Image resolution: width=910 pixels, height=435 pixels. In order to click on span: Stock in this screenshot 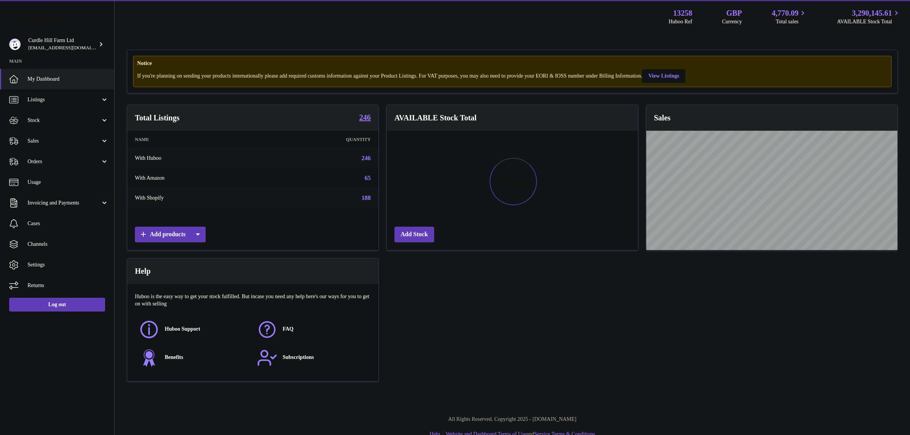, I will do `click(64, 120)`.